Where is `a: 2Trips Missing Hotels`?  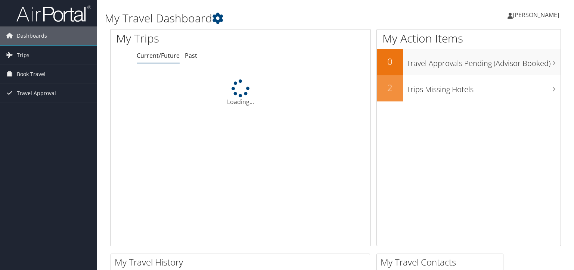 a: 2Trips Missing Hotels is located at coordinates (469, 89).